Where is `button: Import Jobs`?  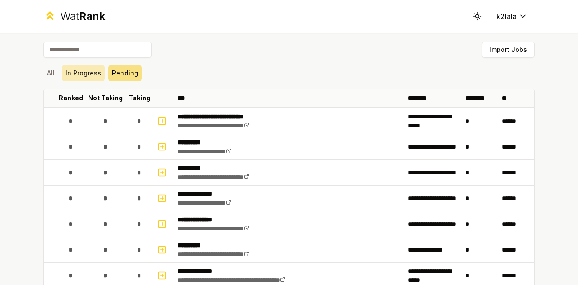 button: Import Jobs is located at coordinates (508, 50).